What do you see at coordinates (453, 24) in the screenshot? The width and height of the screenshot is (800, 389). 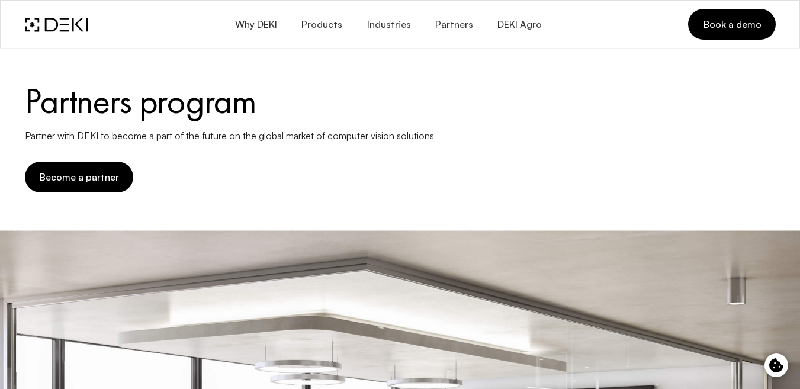 I see `span: Partners` at bounding box center [453, 24].